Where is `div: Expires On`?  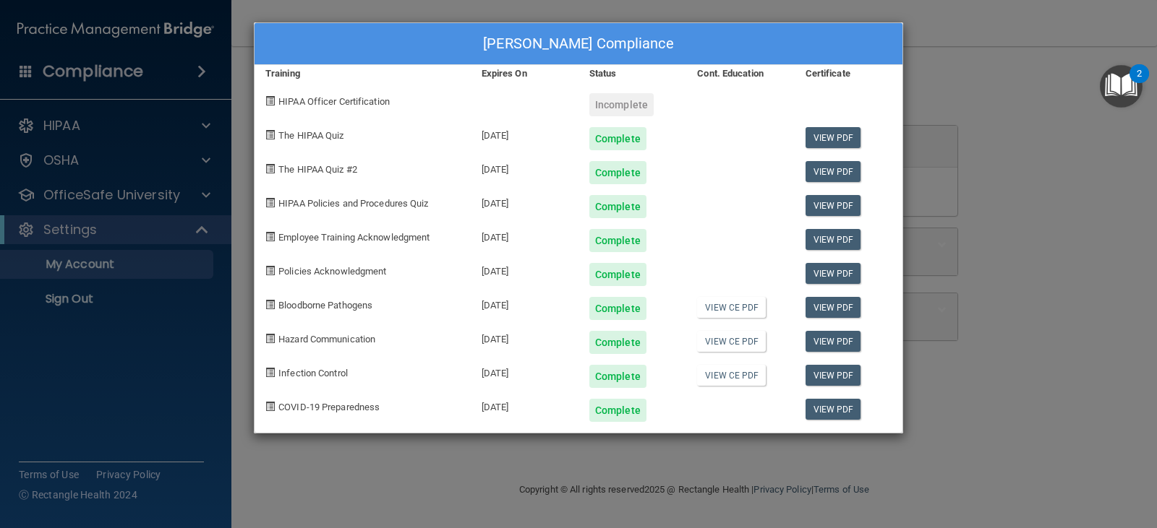
div: Expires On is located at coordinates (524, 74).